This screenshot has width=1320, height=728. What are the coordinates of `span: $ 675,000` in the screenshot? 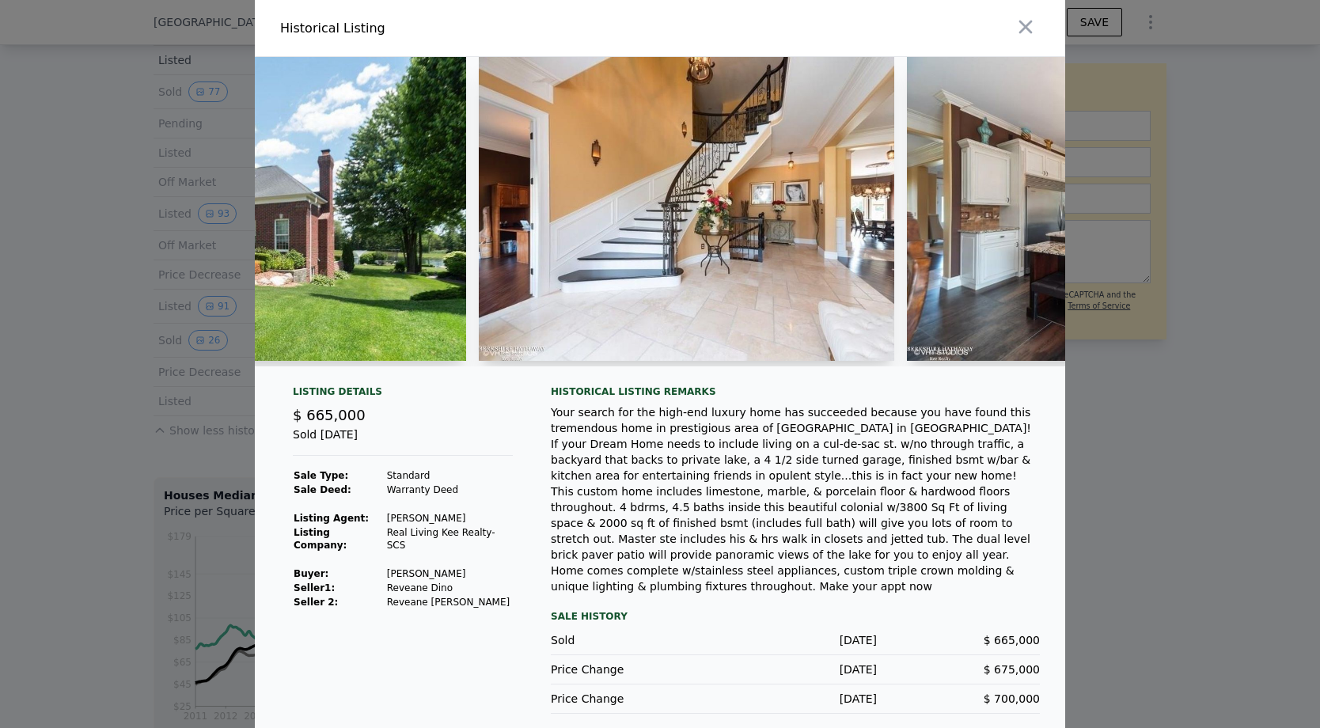 It's located at (1012, 670).